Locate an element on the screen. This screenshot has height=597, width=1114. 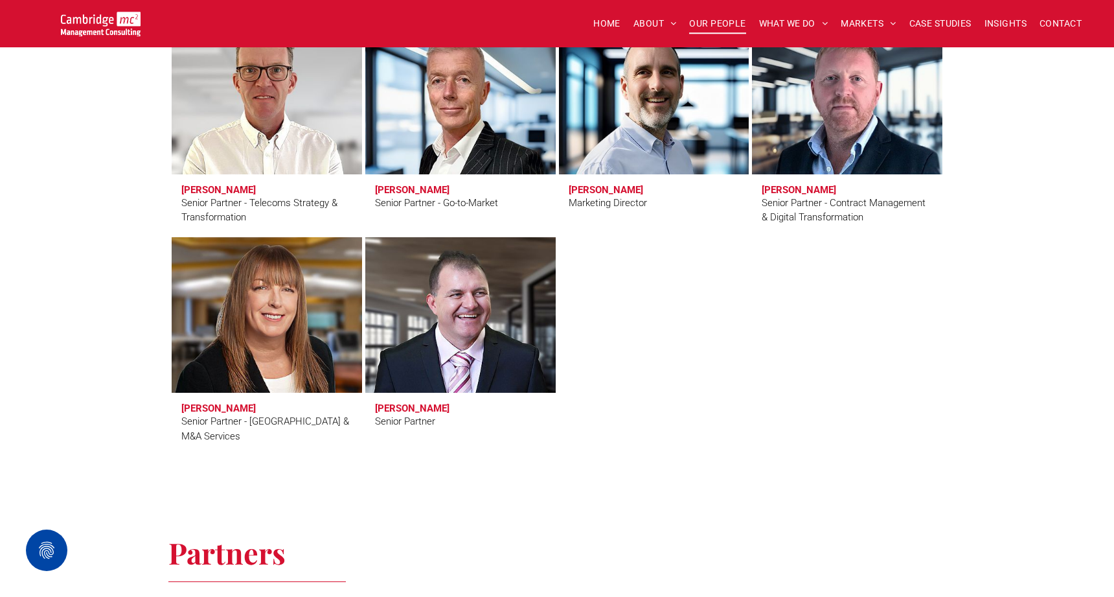
a: Paul Turk is located at coordinates (461, 315).